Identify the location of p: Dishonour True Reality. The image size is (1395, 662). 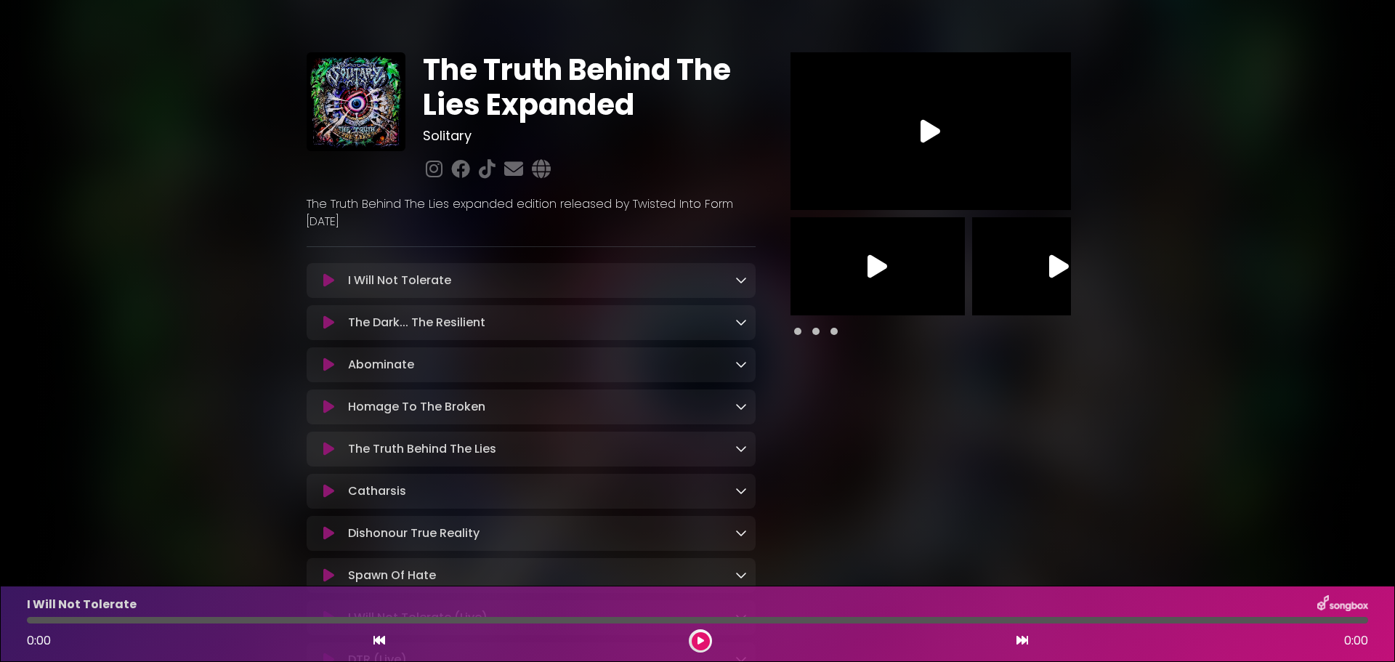
(414, 533).